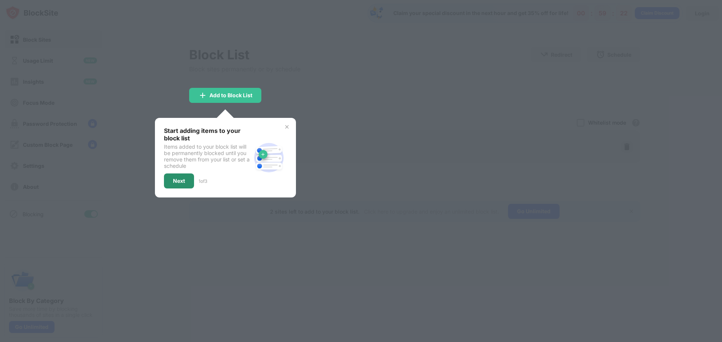 This screenshot has width=722, height=342. Describe the element at coordinates (203, 181) in the screenshot. I see `div: 1 of 3` at that location.